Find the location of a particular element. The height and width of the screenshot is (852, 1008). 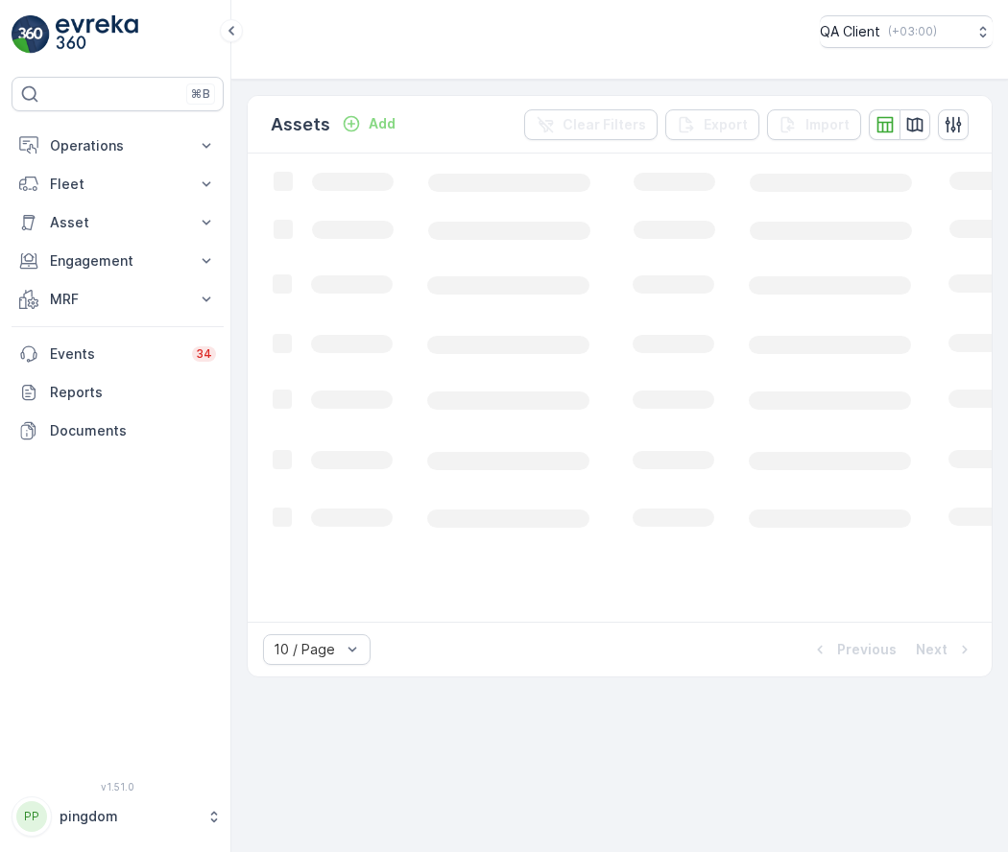

p: ⌘B is located at coordinates (201, 94).